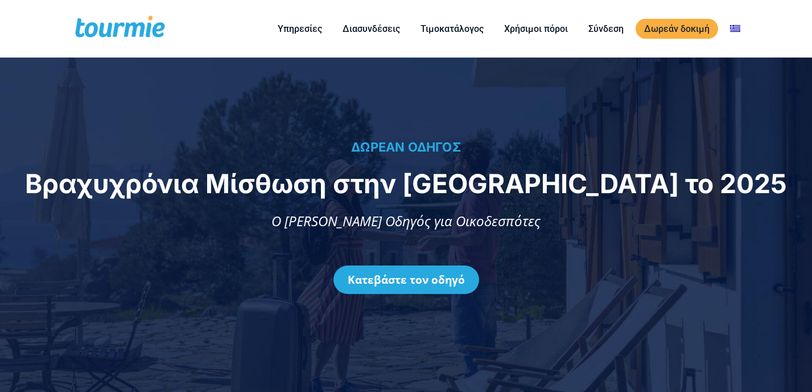 This screenshot has height=392, width=812. Describe the element at coordinates (371, 28) in the screenshot. I see `a: Διασυνδέσεις` at that location.